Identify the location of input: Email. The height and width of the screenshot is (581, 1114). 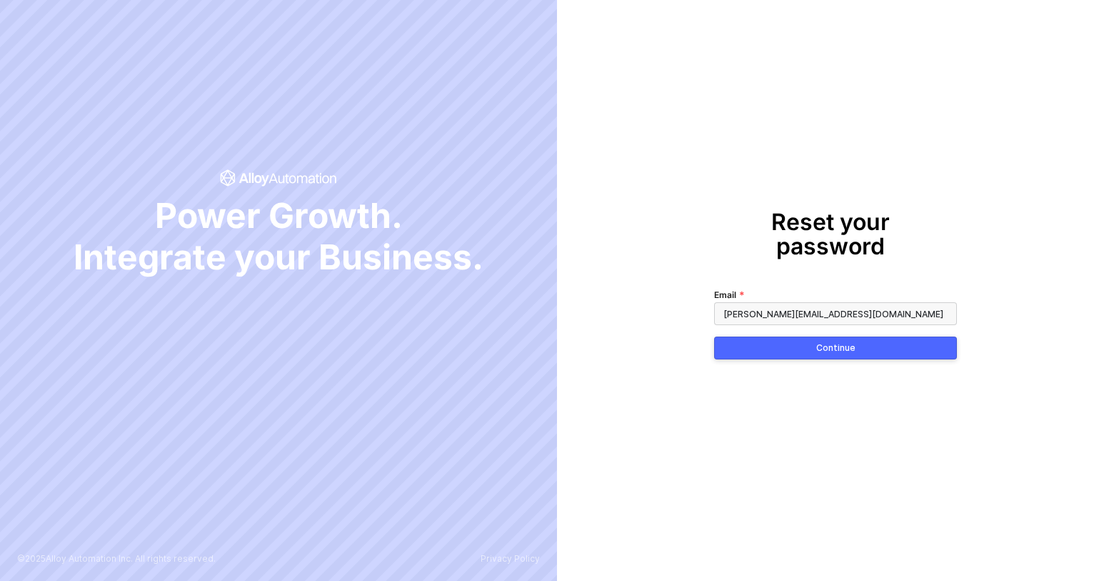
(836, 314).